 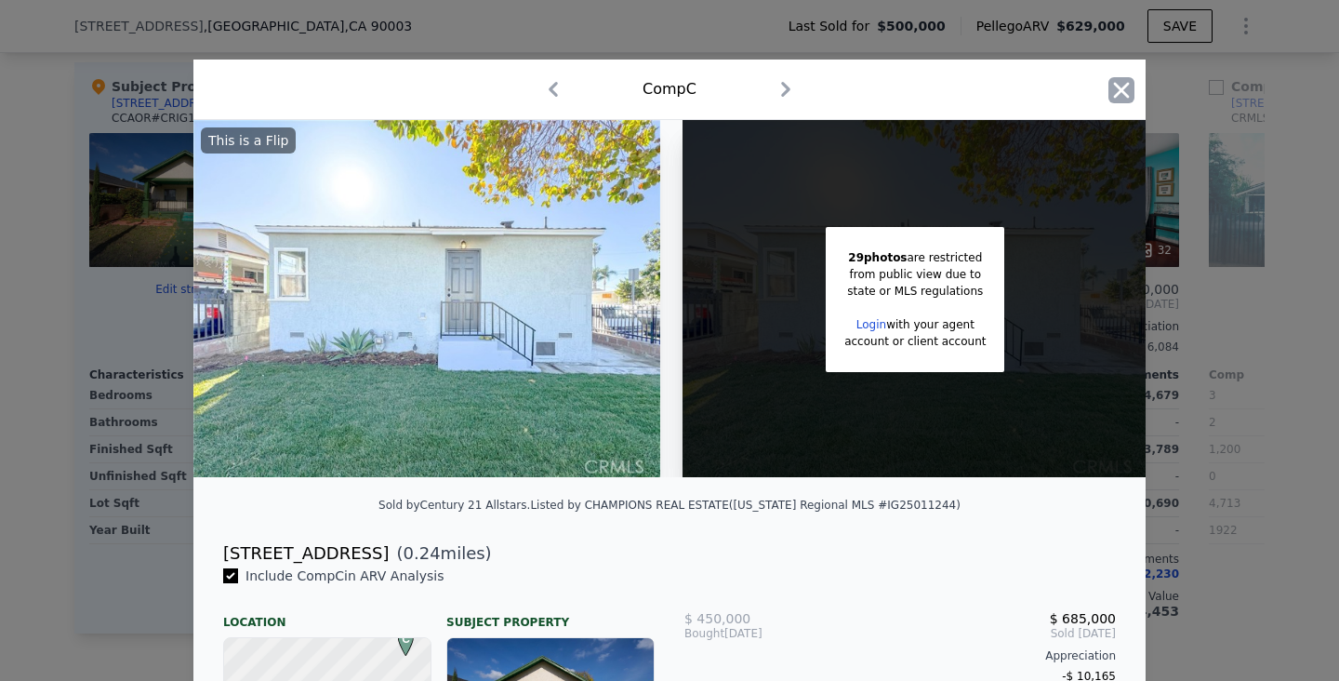 I want to click on span: C, so click(x=406, y=639).